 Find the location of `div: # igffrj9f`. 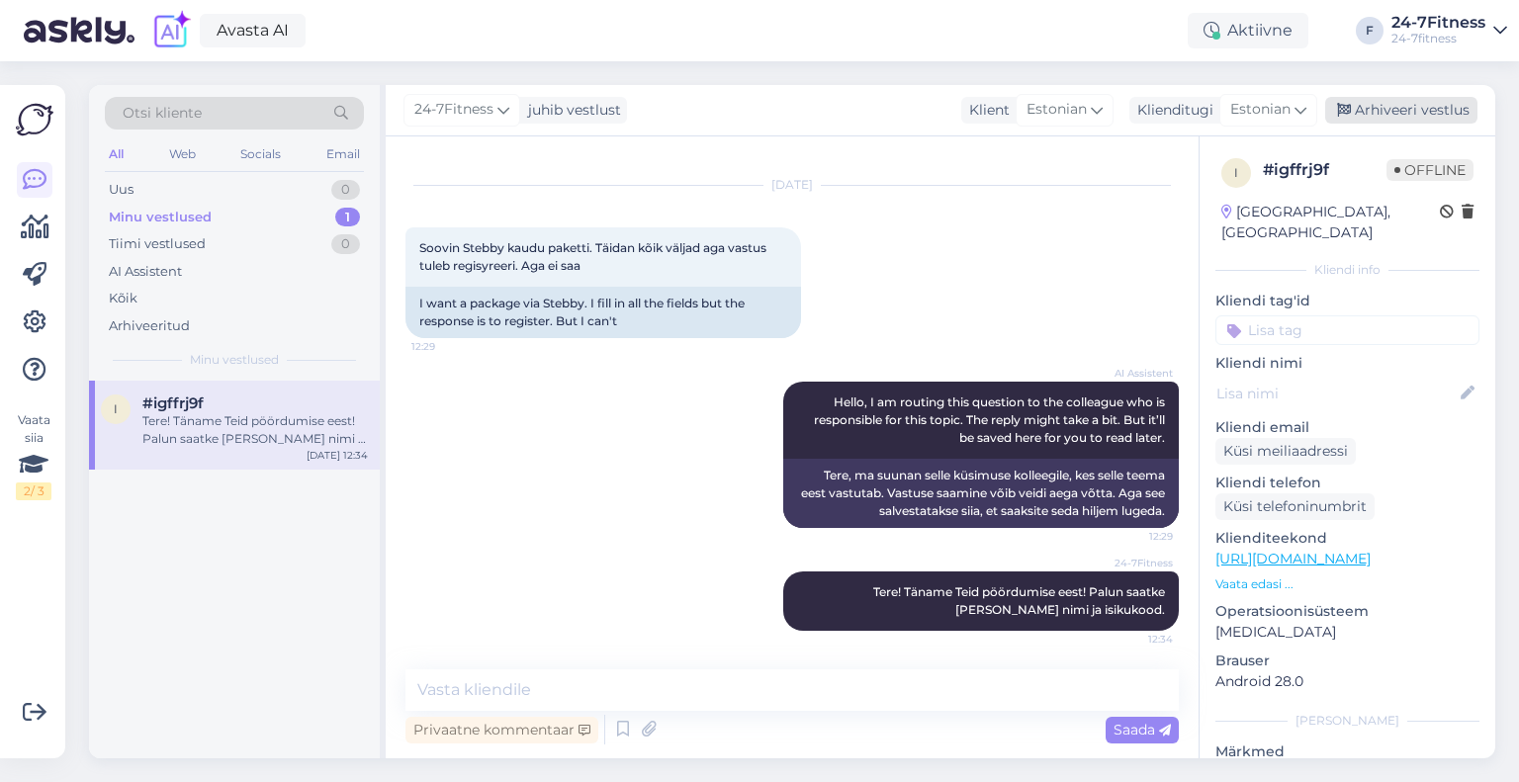

div: # igffrj9f is located at coordinates (1324, 170).